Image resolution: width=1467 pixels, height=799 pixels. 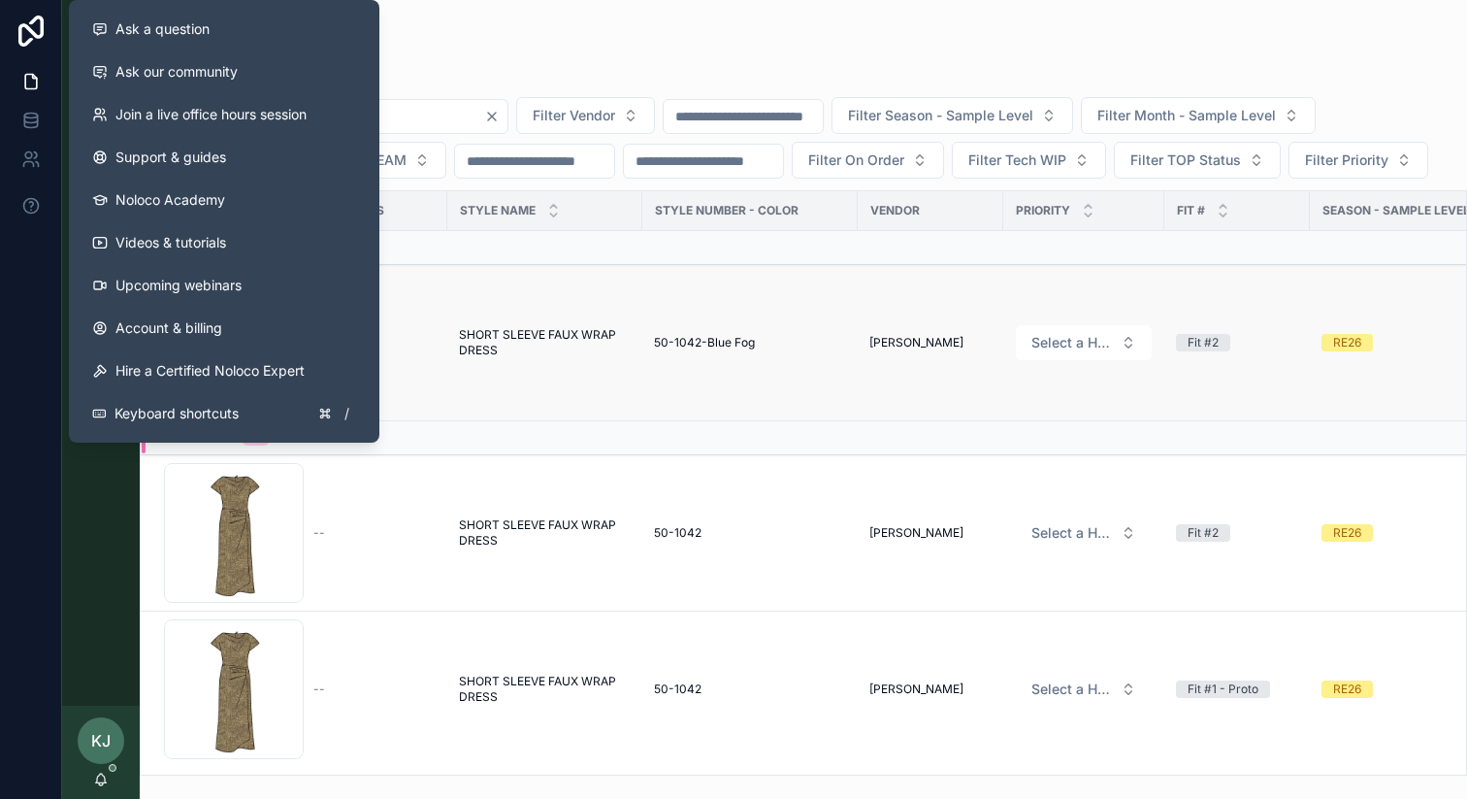 What do you see at coordinates (162, 29) in the screenshot?
I see `span: Ask a question` at bounding box center [162, 29].